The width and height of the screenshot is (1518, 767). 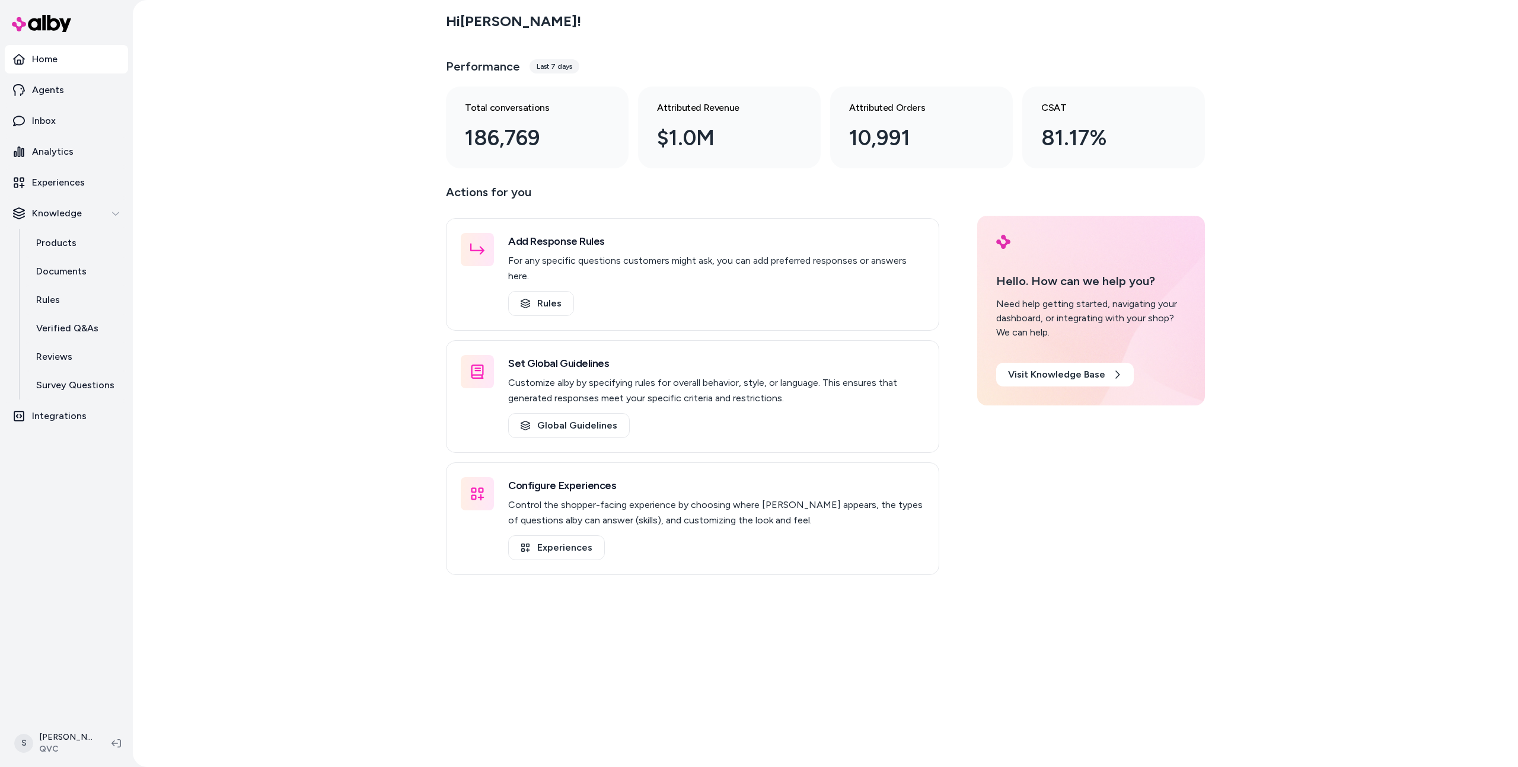 What do you see at coordinates (66, 90) in the screenshot?
I see `a: Agents` at bounding box center [66, 90].